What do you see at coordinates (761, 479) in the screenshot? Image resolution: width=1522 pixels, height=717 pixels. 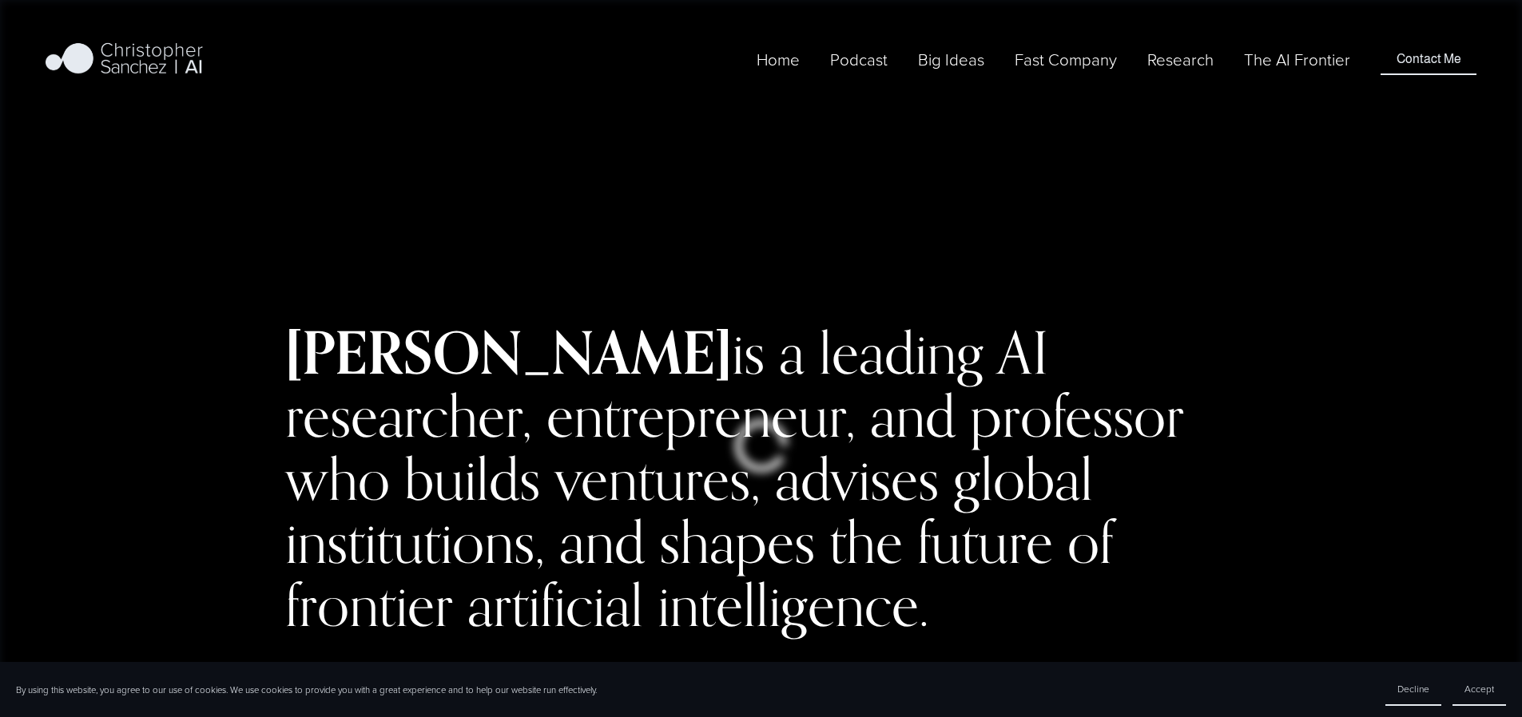 I see `h2: is a leading AI researcher, entrepreneur, and professor who builds ventures, advises global insti...` at bounding box center [761, 479].